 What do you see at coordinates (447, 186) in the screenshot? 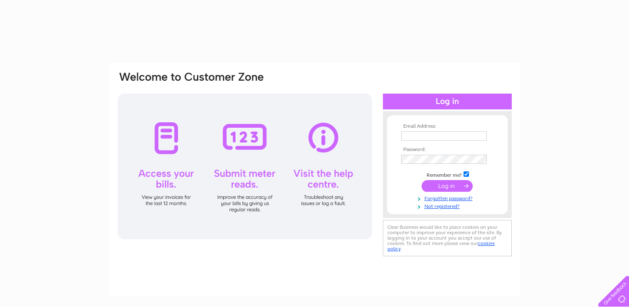
I see `input: Submit` at bounding box center [447, 186].